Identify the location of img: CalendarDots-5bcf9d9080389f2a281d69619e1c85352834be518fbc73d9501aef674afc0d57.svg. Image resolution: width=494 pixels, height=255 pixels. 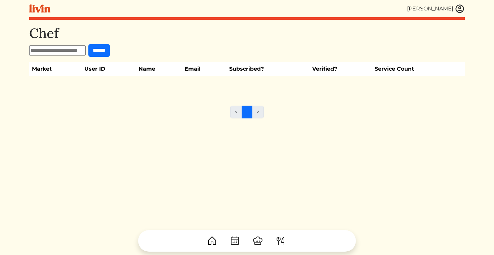
(235, 241).